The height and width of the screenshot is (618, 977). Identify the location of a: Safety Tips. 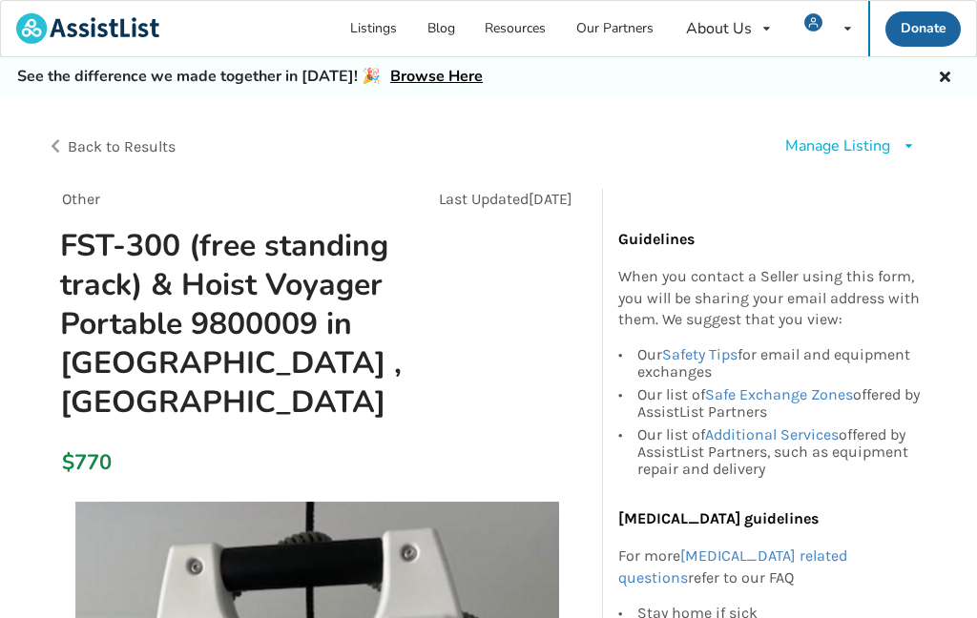
(699, 354).